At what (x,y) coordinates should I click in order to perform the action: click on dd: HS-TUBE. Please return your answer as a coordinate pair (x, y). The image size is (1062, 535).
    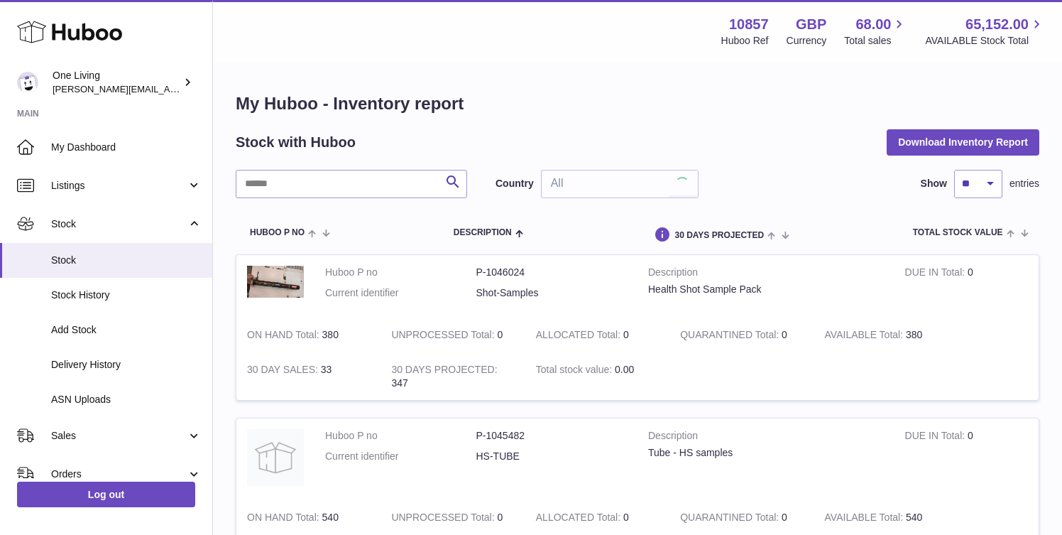
    Looking at the image, I should click on (552, 456).